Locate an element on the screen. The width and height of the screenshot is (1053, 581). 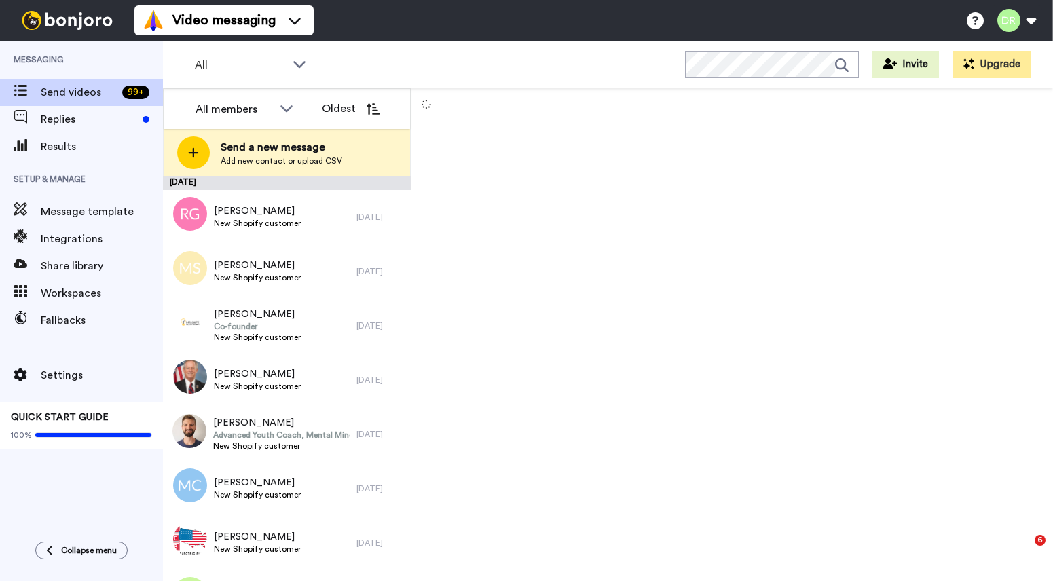
span: Collapse menu is located at coordinates (89, 551).